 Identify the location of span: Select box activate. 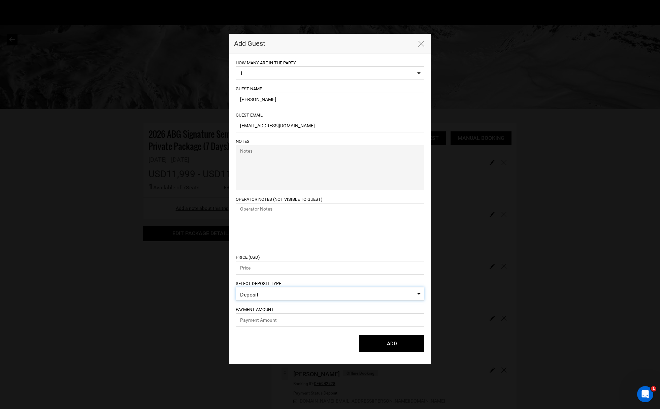
(330, 294).